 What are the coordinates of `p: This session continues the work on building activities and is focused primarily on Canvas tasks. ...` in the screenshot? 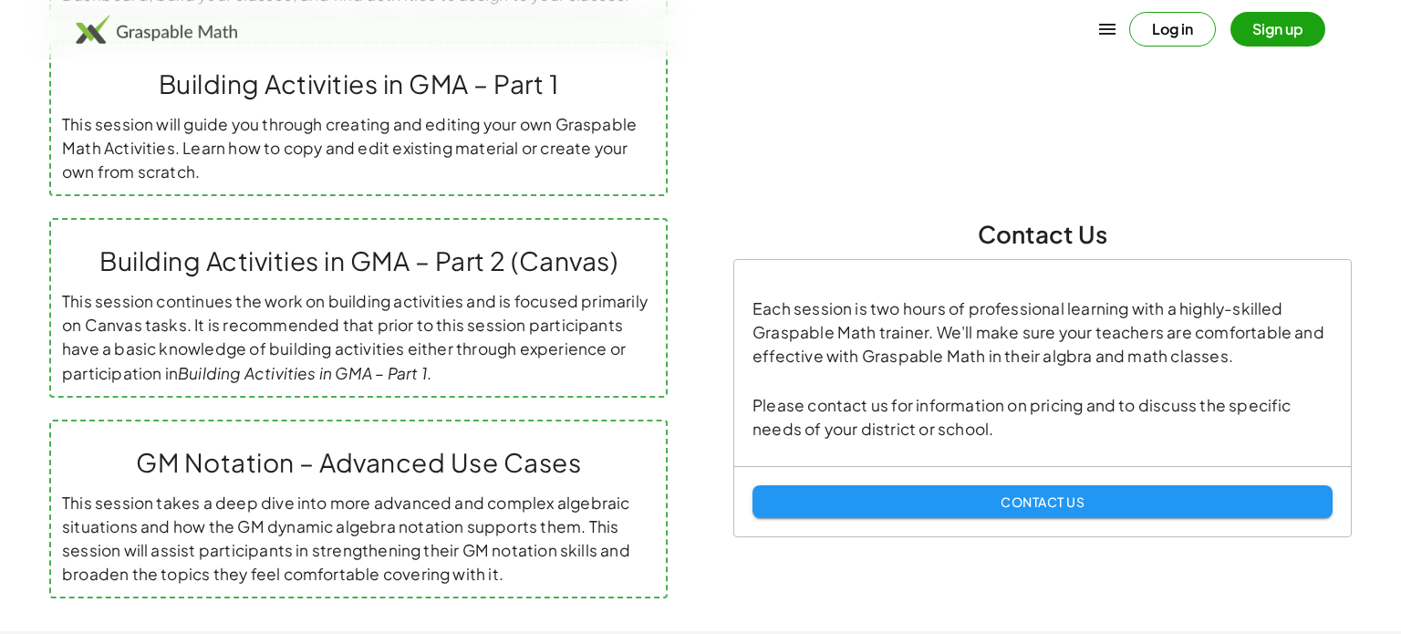 It's located at (359, 337).